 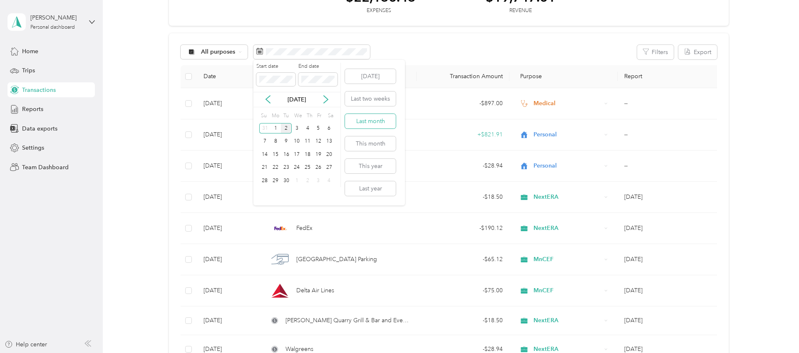 What do you see at coordinates (276, 154) in the screenshot?
I see `div: 15` at bounding box center [276, 154].